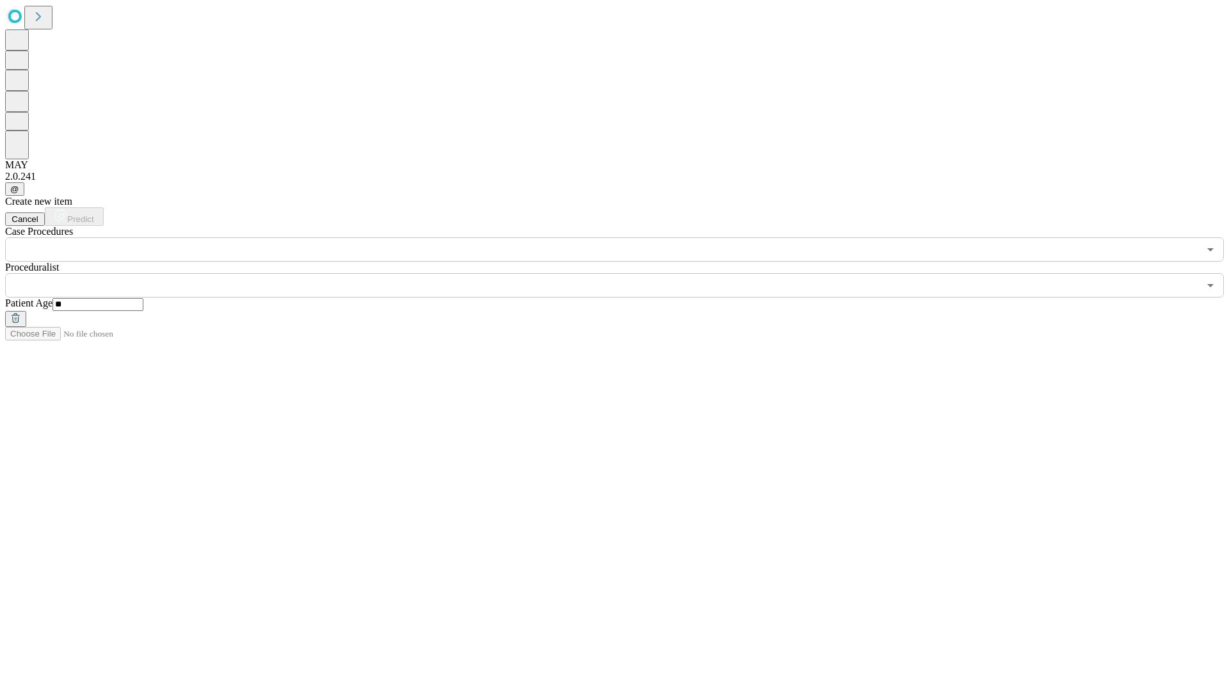 This screenshot has width=1229, height=691. Describe the element at coordinates (32, 267) in the screenshot. I see `span: Proceduralist` at that location.